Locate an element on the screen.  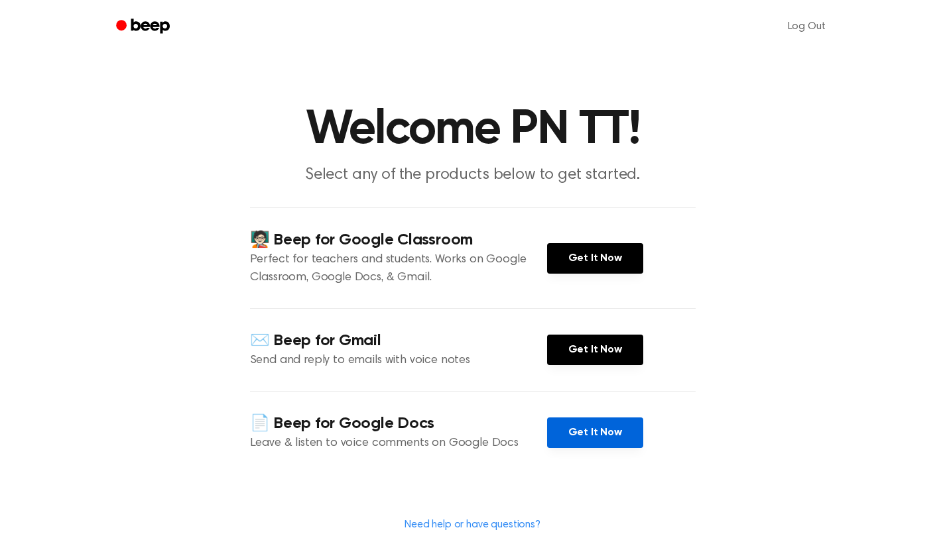
a: Log Out is located at coordinates (806, 27).